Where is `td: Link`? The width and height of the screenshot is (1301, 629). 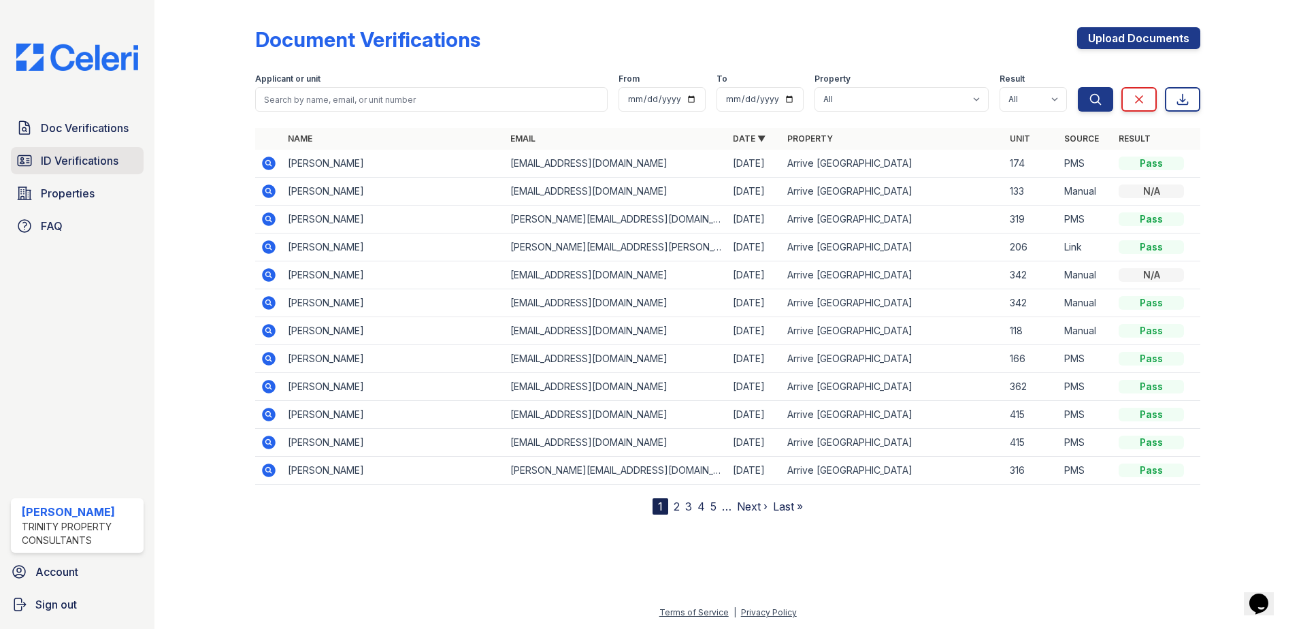 td: Link is located at coordinates (1086, 247).